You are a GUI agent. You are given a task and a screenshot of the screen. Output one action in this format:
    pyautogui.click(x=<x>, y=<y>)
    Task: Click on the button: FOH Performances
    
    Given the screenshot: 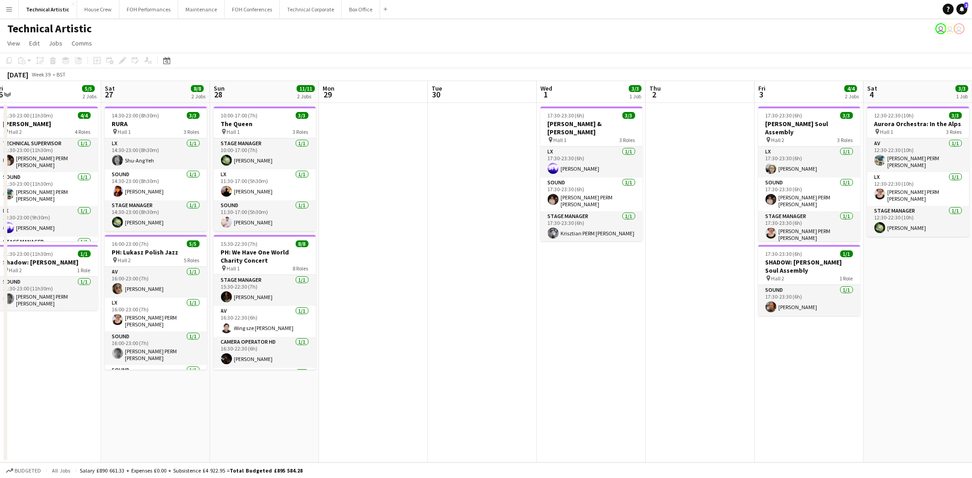 What is the action you would take?
    pyautogui.click(x=149, y=9)
    